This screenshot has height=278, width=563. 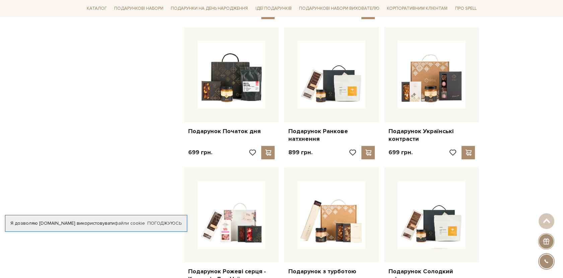 I want to click on p: 899 грн., so click(x=300, y=152).